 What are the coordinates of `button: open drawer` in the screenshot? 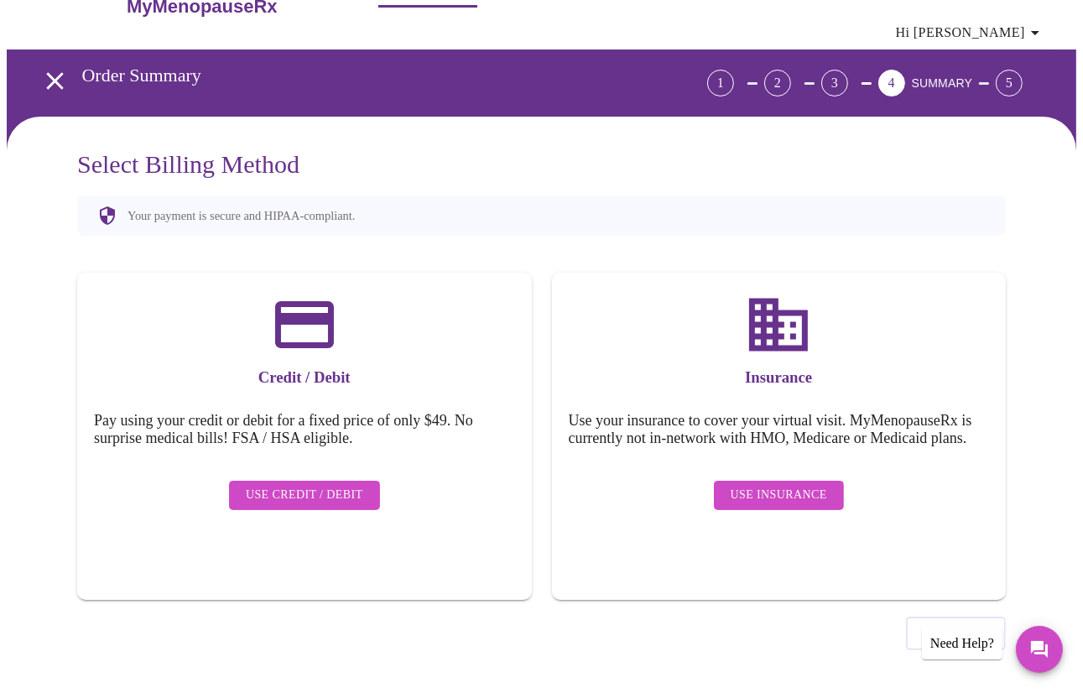 It's located at (55, 81).